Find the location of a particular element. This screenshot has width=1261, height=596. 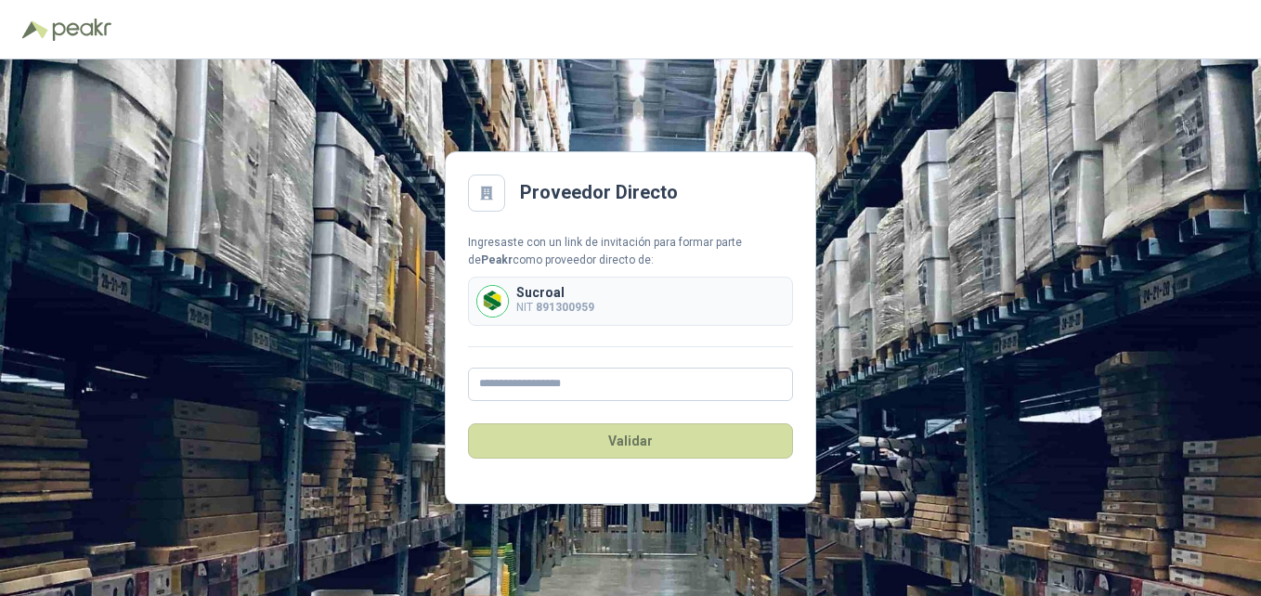

div: Ingresaste con un link de invitación para formar parte de como proveedor directo de: is located at coordinates (631, 252).